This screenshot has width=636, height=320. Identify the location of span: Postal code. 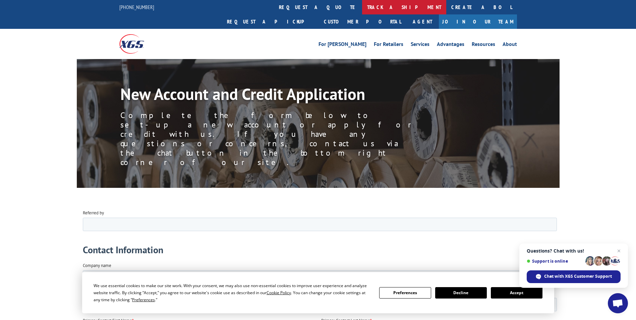
(328, 248).